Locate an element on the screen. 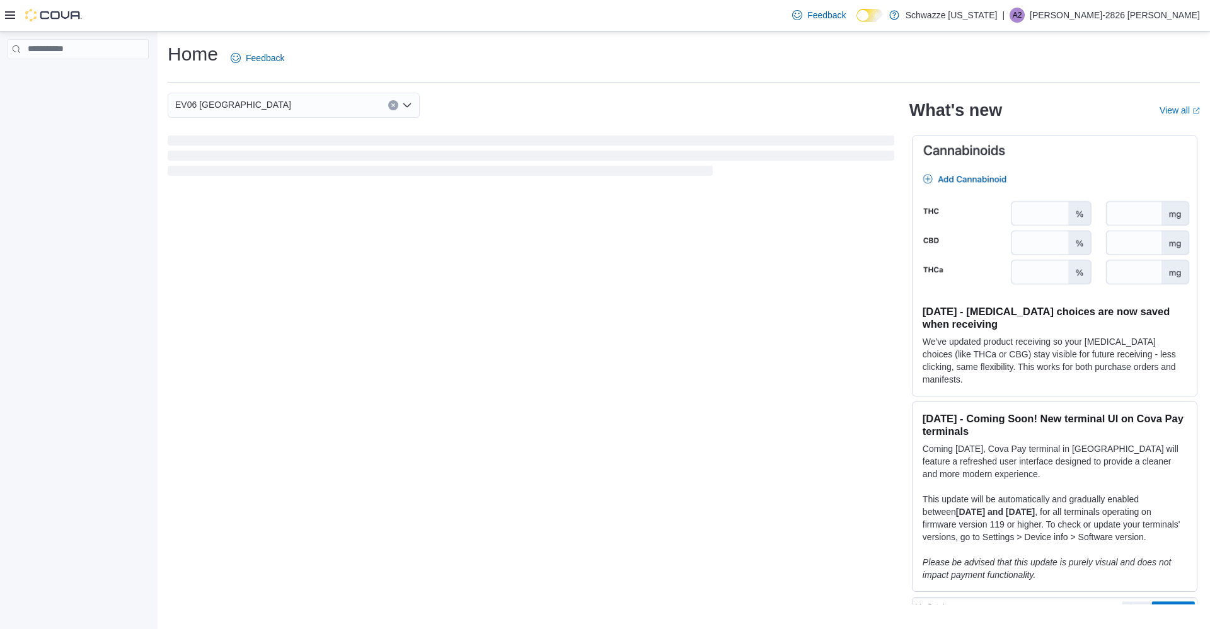  a: View allExternal link is located at coordinates (1180, 110).